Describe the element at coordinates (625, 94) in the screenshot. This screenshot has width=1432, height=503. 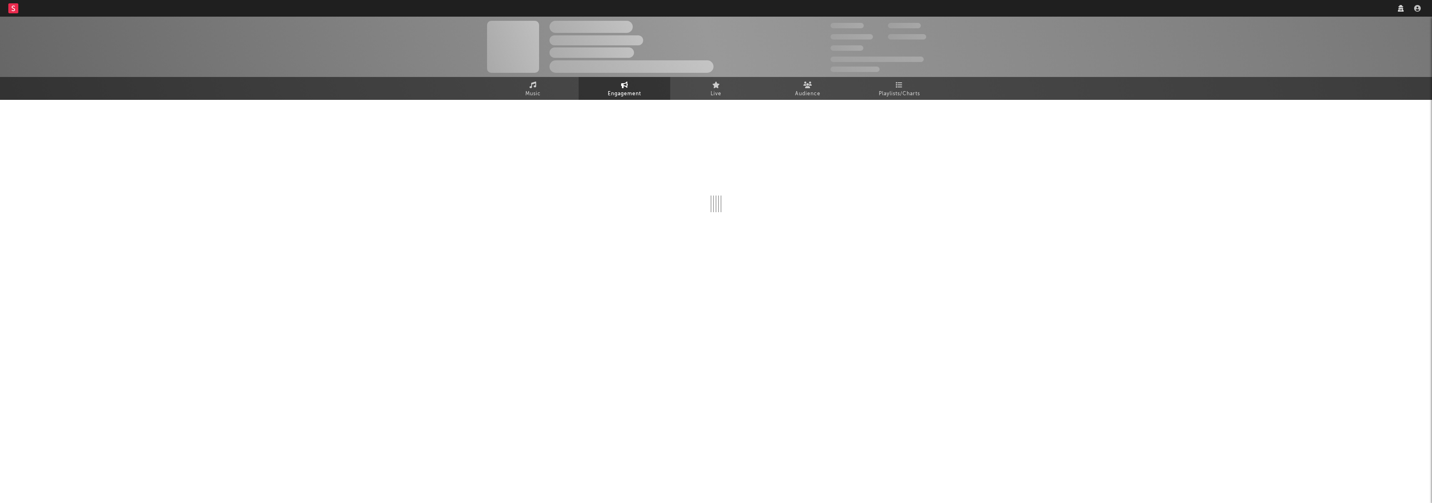
I see `span: Engagement` at that location.